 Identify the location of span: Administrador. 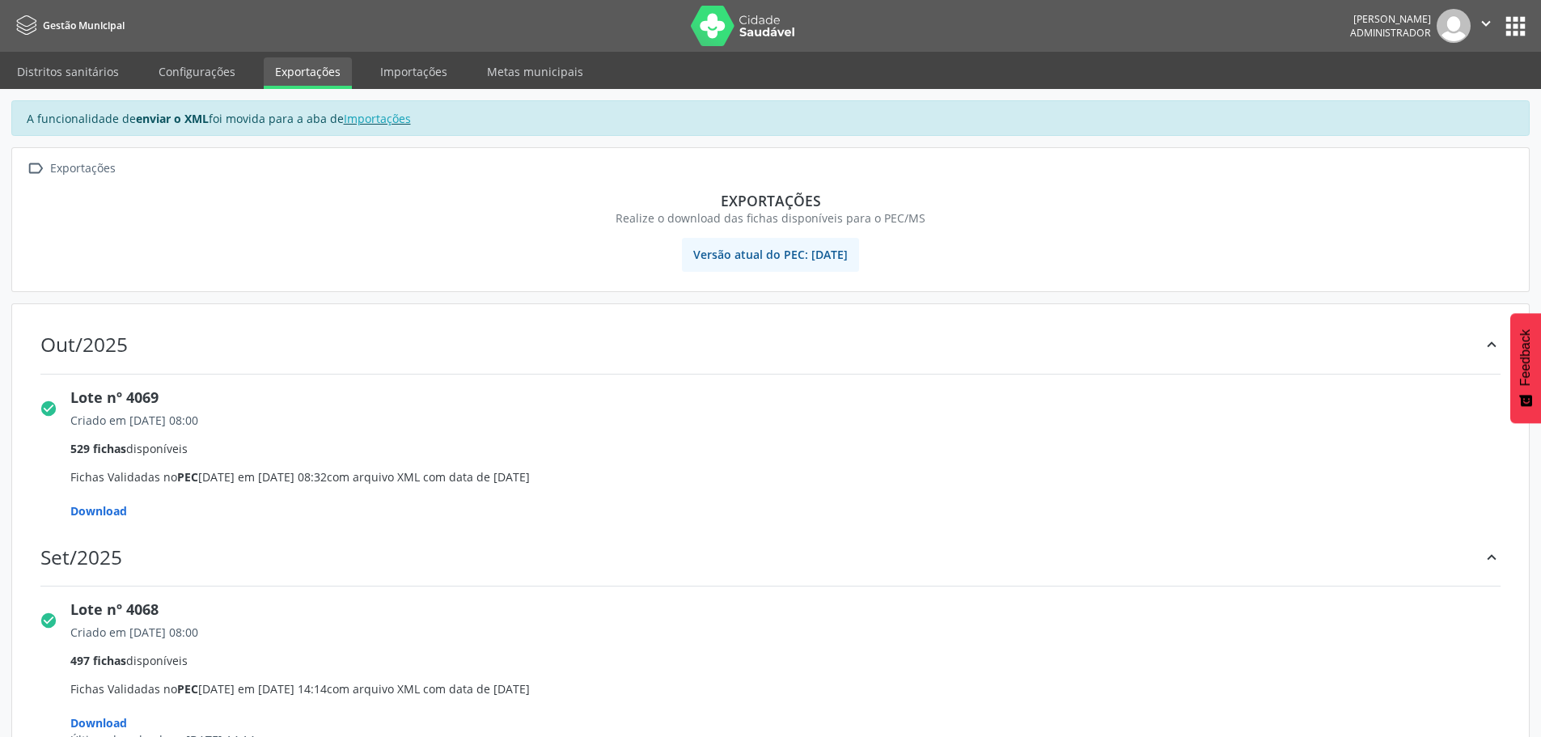
(1391, 32).